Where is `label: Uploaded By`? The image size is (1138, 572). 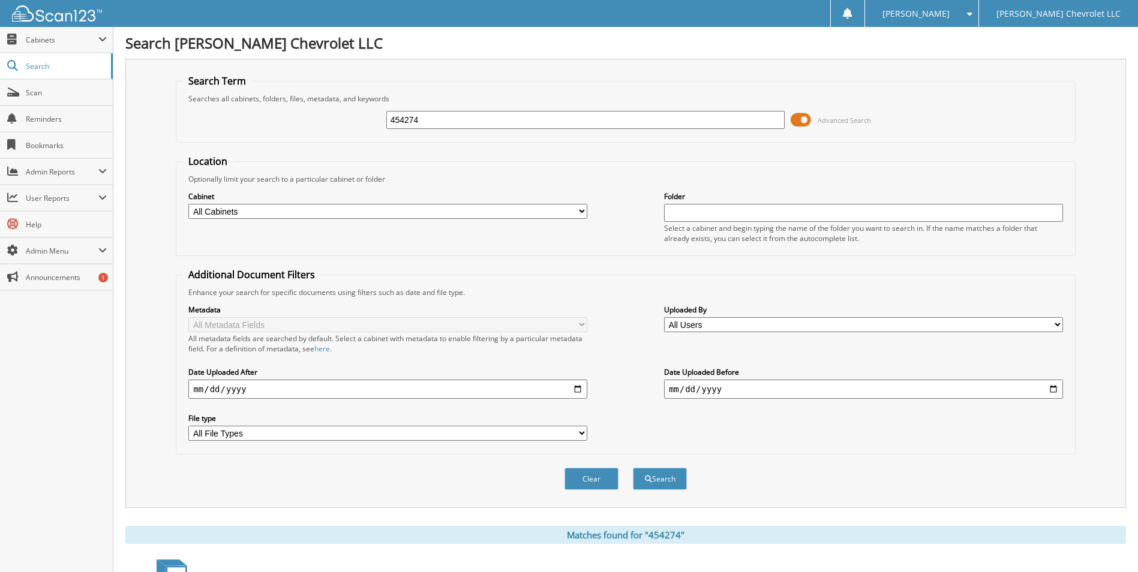
label: Uploaded By is located at coordinates (863, 310).